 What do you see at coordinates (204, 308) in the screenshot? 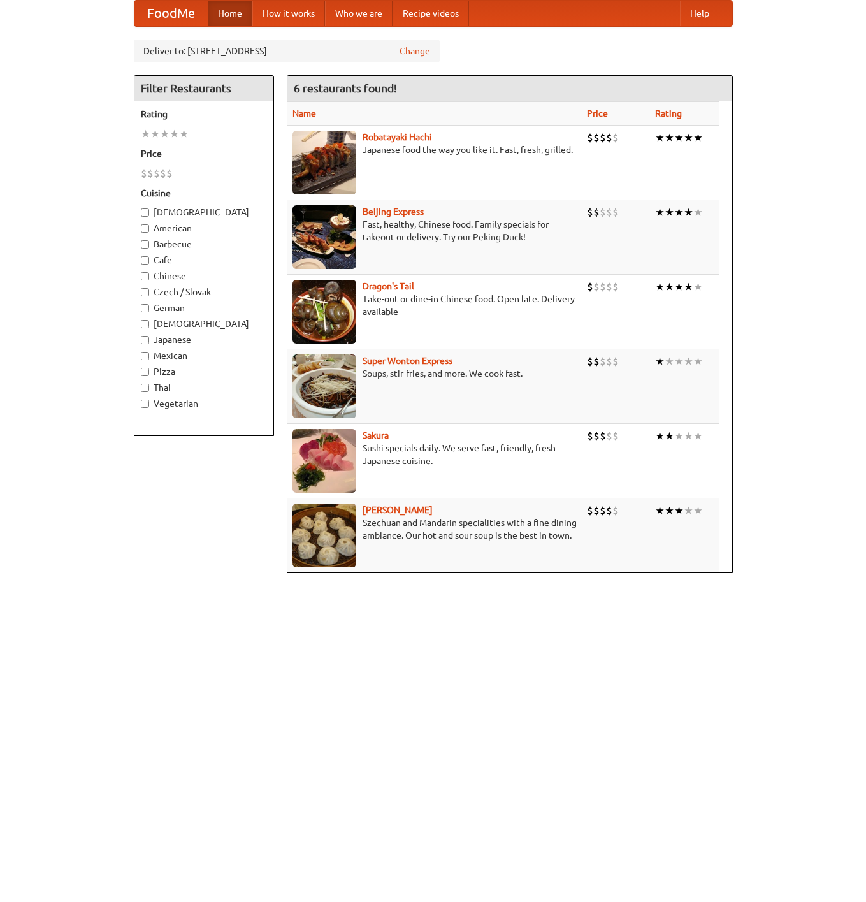
I see `label: German` at bounding box center [204, 308].